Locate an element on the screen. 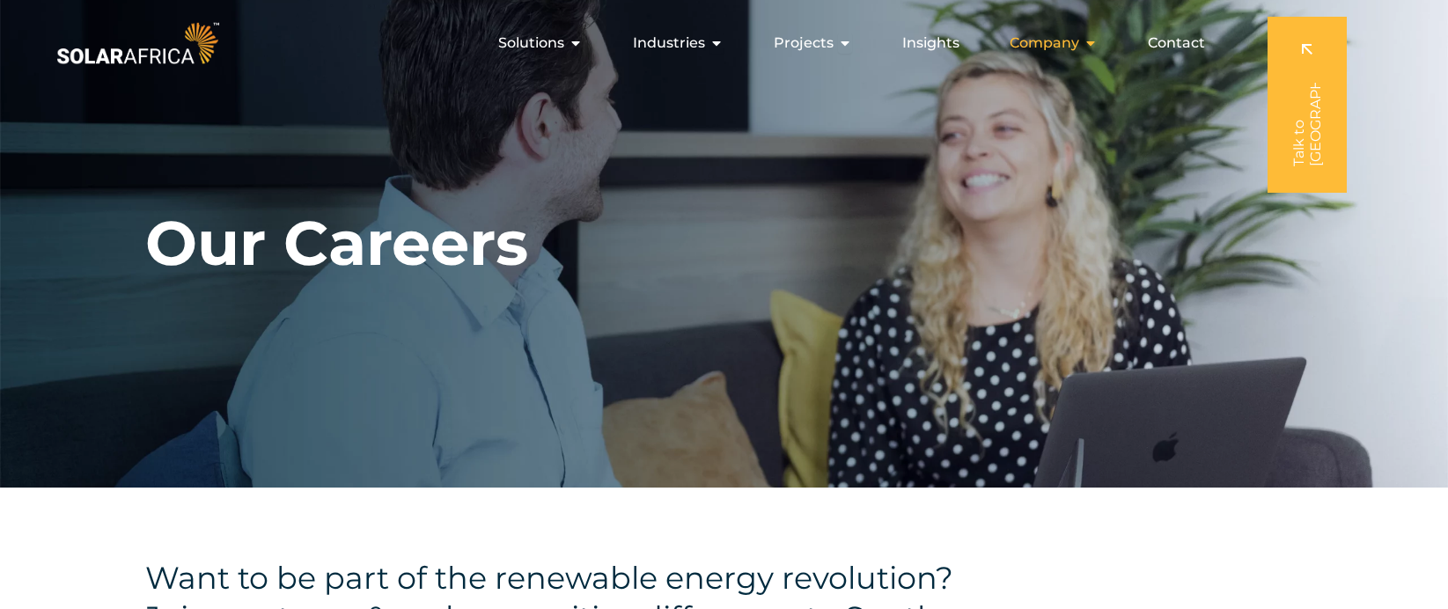  nav: Menu is located at coordinates (721, 43).